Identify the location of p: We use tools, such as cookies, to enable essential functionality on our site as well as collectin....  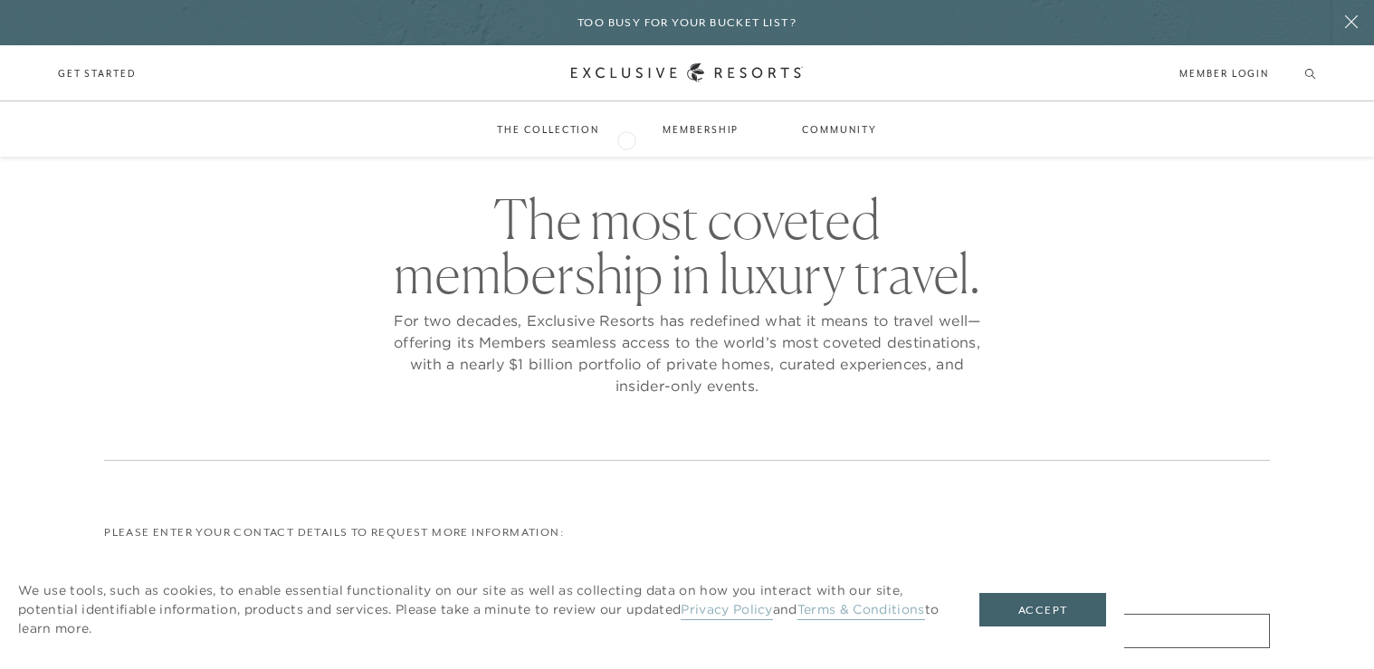
(480, 609).